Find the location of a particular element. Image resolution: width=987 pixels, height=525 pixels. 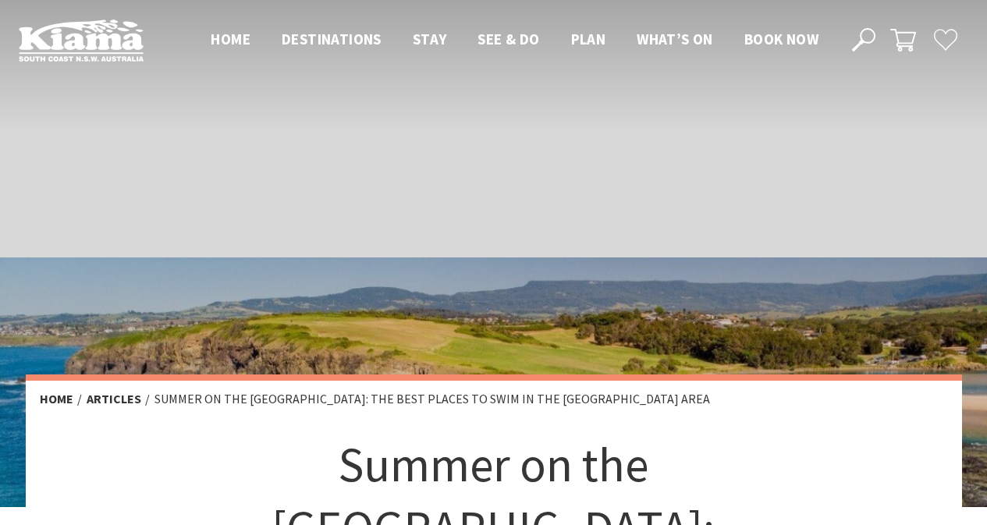

span: Home is located at coordinates (230, 39).